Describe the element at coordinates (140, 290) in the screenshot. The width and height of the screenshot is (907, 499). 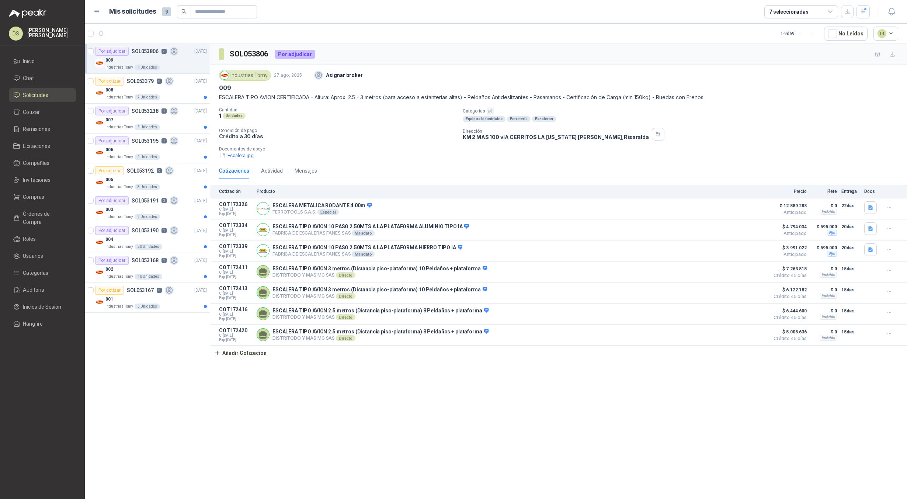
I see `p: SOL053167` at that location.